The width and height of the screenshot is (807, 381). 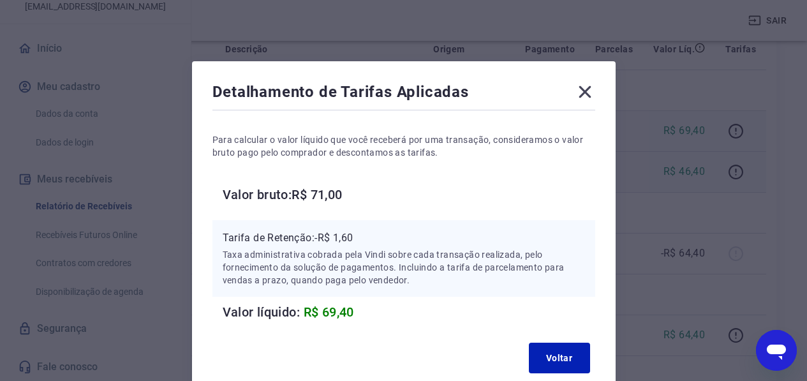 What do you see at coordinates (404, 238) in the screenshot?
I see `p: Tarifa de Retenção: -R$ 1,60` at bounding box center [404, 238].